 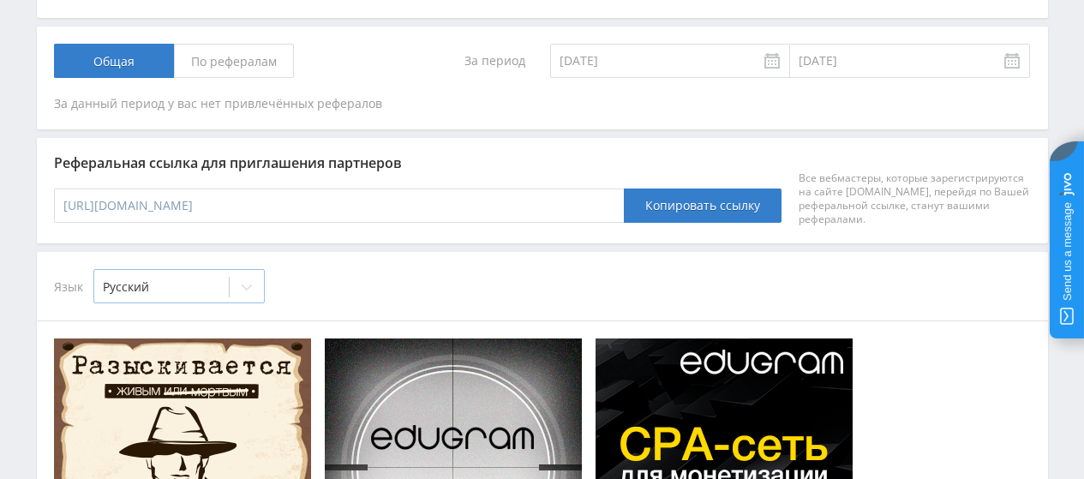 I want to click on div: Язык, so click(x=543, y=286).